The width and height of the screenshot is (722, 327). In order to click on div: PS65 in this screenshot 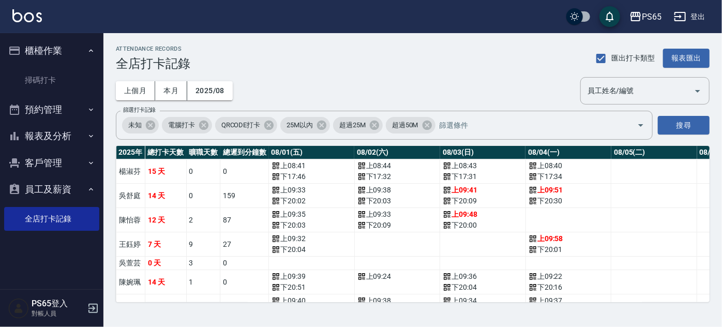, I will do `click(651, 17)`.